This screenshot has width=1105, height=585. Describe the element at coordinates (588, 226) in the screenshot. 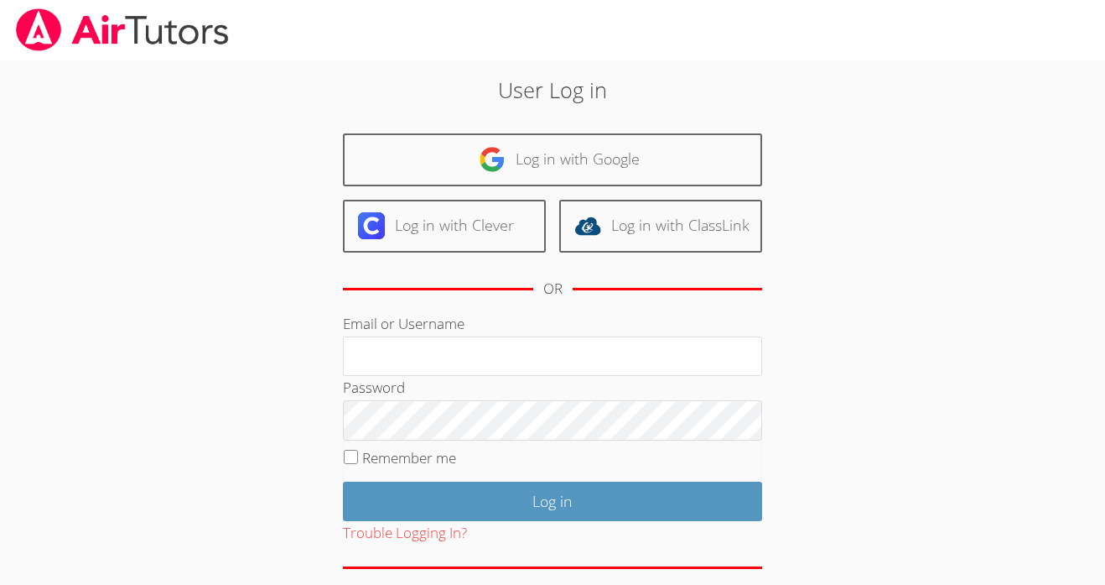

I see `img: classlink-logo-d6bb404cc1216ec64c9a2012d9dc4662098be43eaf13dc465df04b49fa7ab582.svg` at that location.